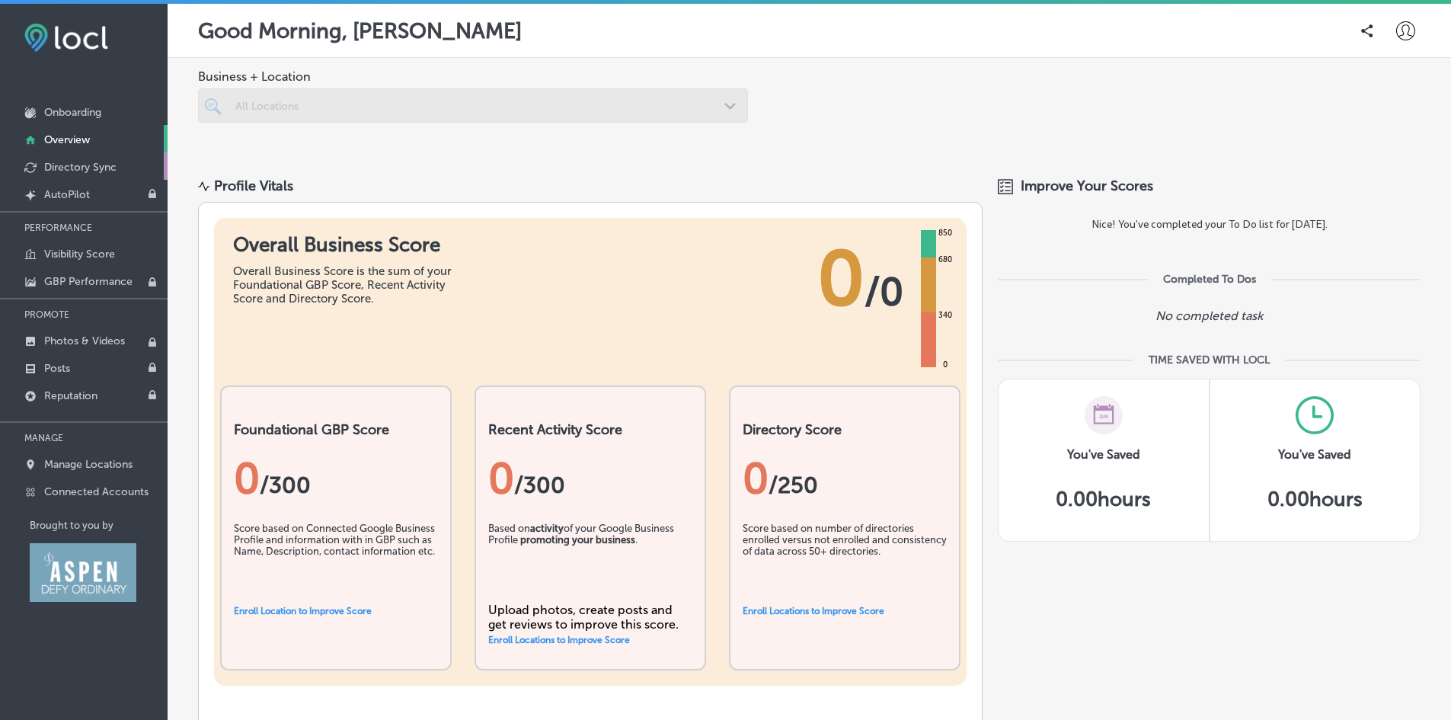  What do you see at coordinates (845, 430) in the screenshot?
I see `h2: Directory Score` at bounding box center [845, 430].